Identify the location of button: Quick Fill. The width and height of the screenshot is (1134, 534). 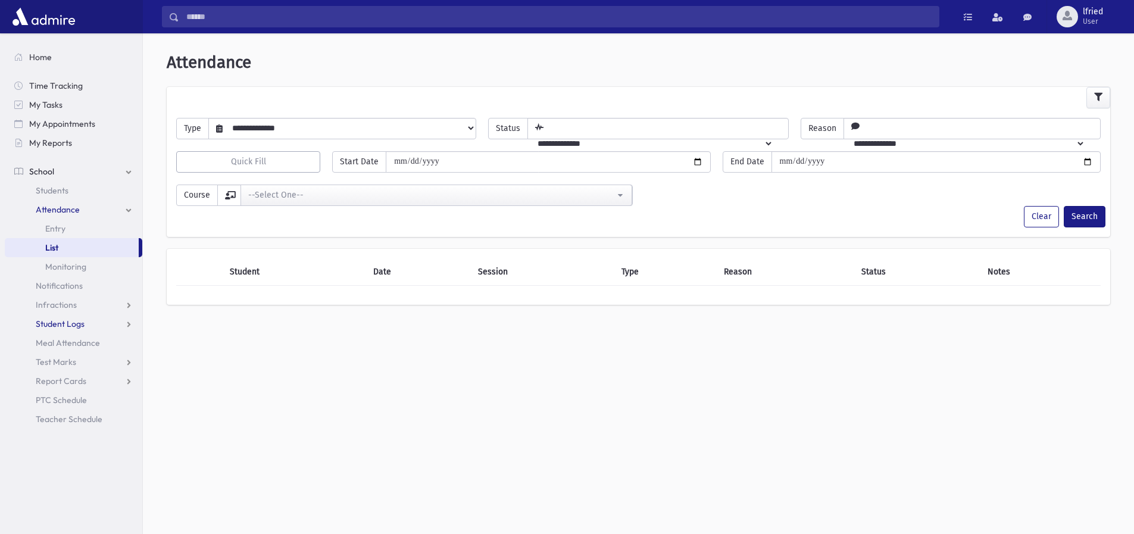
(248, 162).